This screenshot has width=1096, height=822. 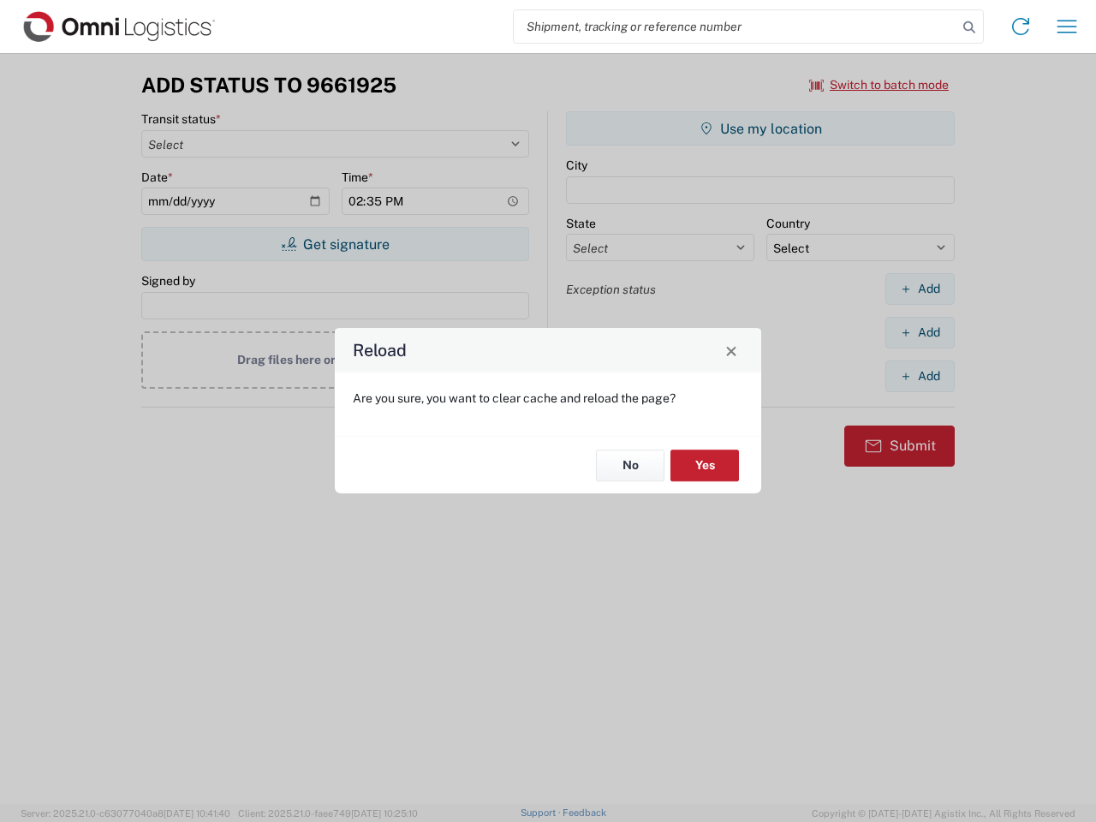 What do you see at coordinates (736, 27) in the screenshot?
I see `input: Shipment, tracking or reference number` at bounding box center [736, 27].